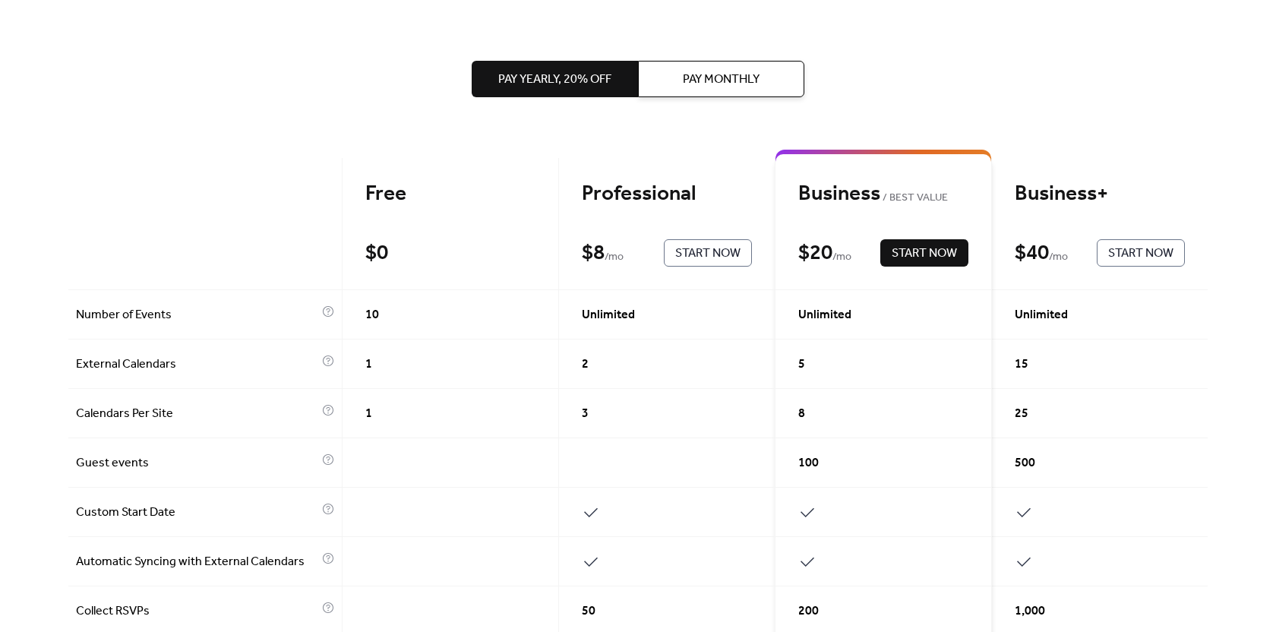 This screenshot has width=1276, height=632. Describe the element at coordinates (721, 80) in the screenshot. I see `span: Pay Monthly` at that location.